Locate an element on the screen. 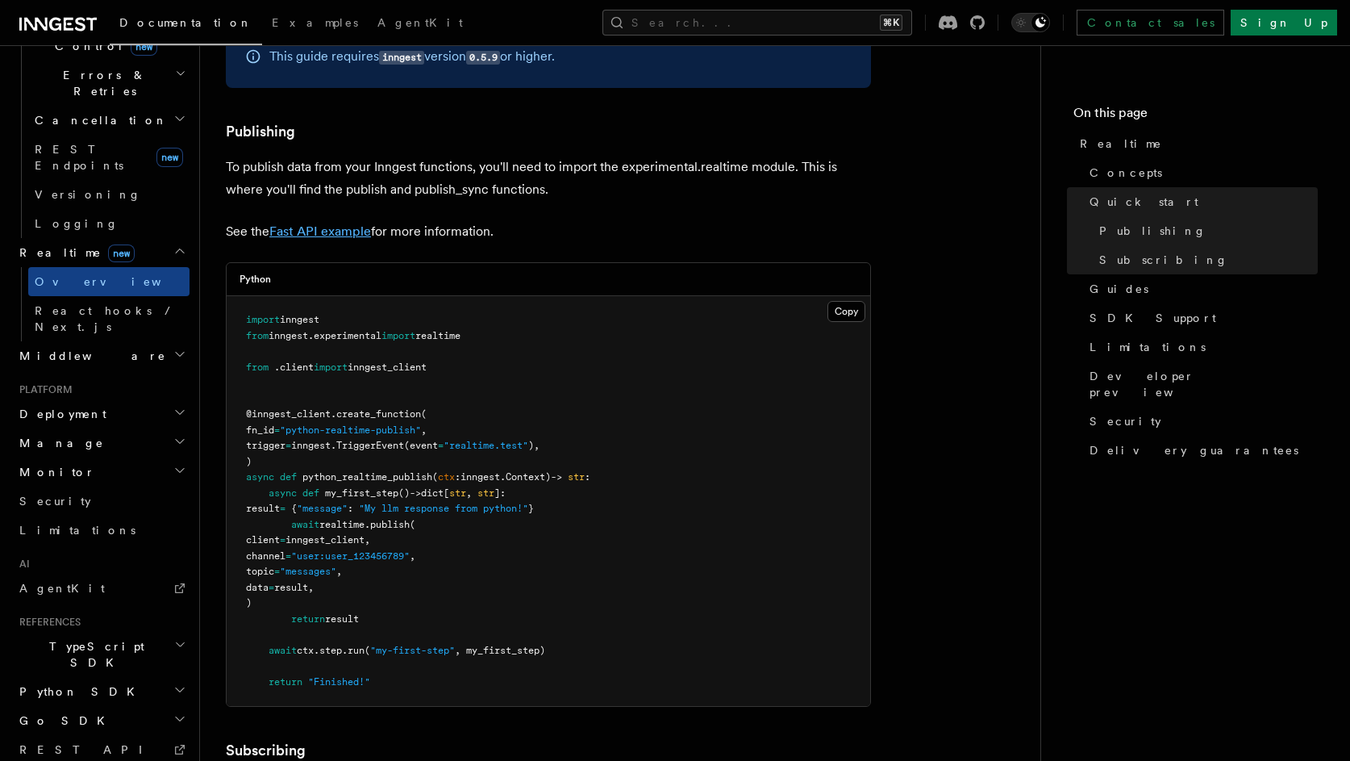 This screenshot has width=1350, height=761. div: Realtimenew is located at coordinates (101, 304).